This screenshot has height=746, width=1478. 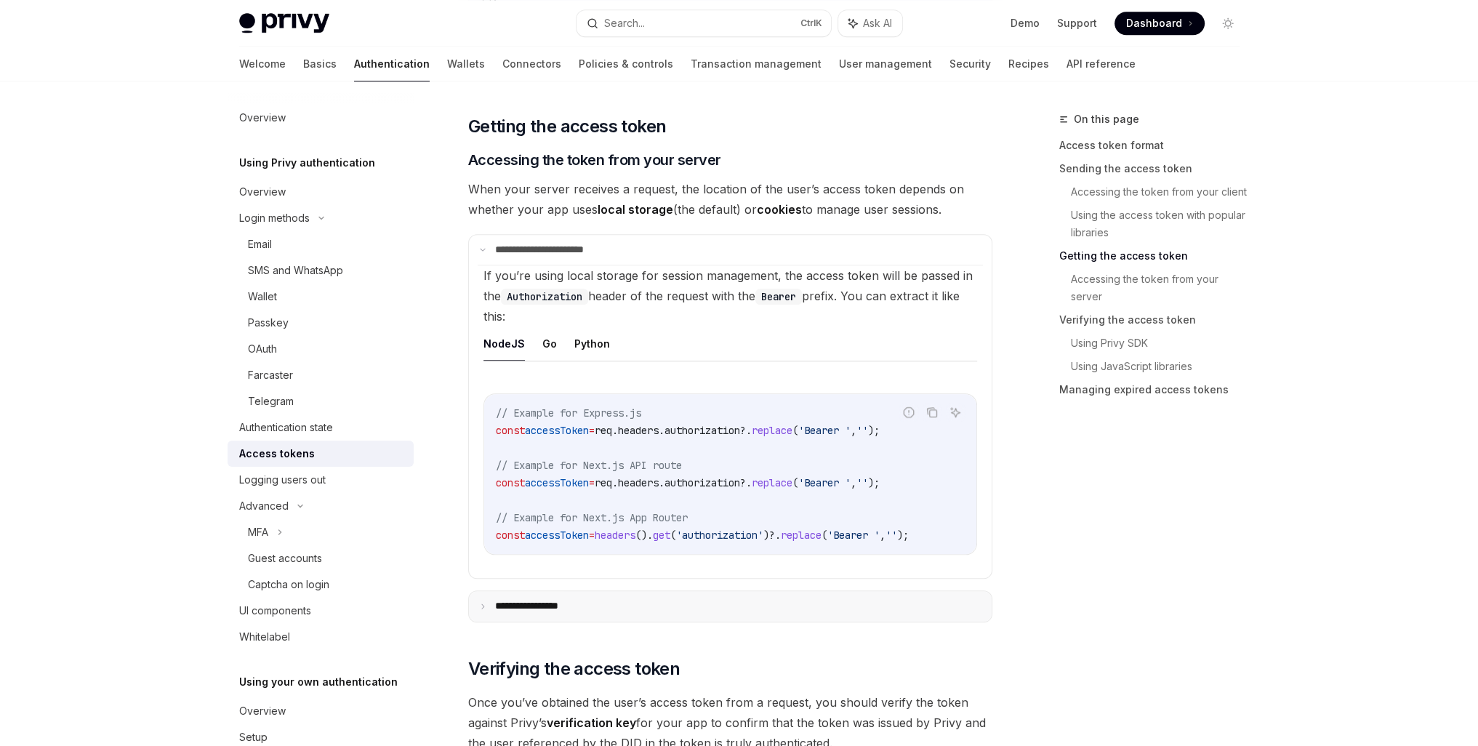 I want to click on div: Wallet, so click(x=262, y=297).